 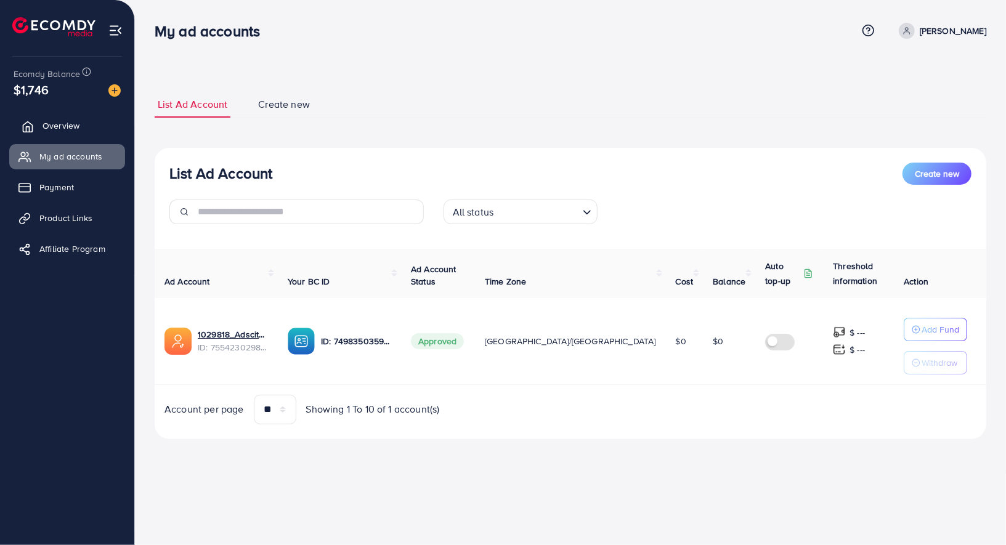 I want to click on img: menu, so click(x=115, y=30).